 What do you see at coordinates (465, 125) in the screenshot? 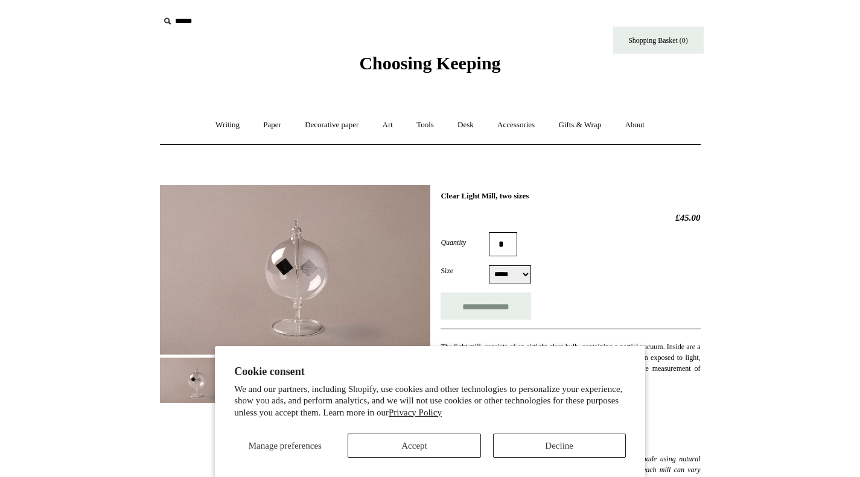
I see `a: Desk` at bounding box center [465, 125].